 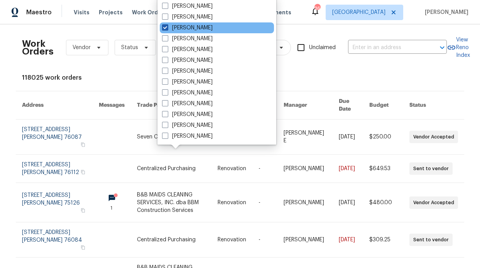 I want to click on button: Open, so click(x=443, y=47).